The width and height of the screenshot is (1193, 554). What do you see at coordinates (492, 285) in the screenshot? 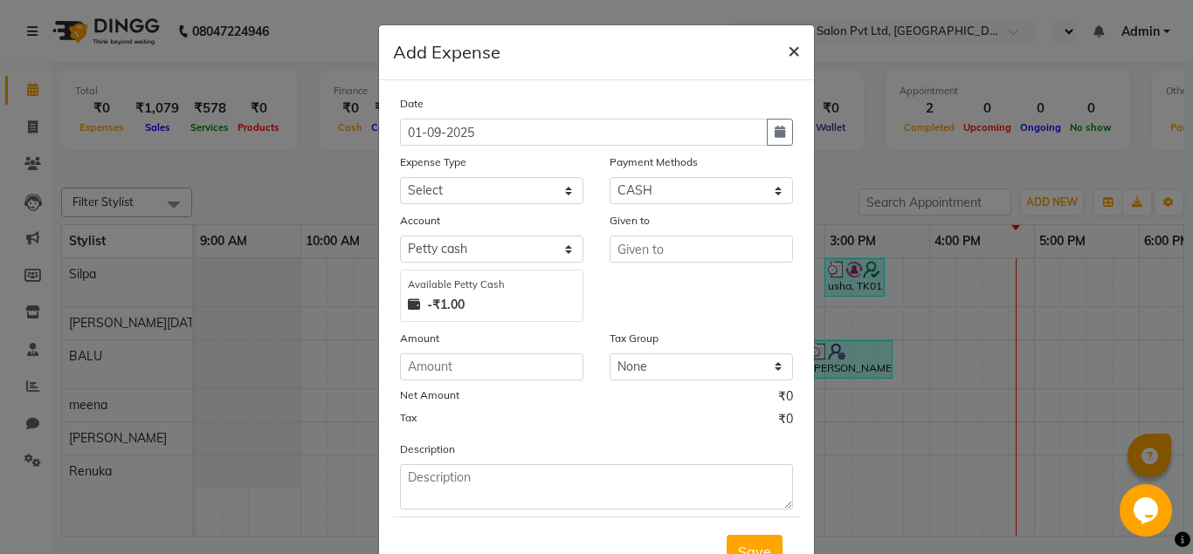
I see `div: Available Petty Cash` at bounding box center [492, 285].